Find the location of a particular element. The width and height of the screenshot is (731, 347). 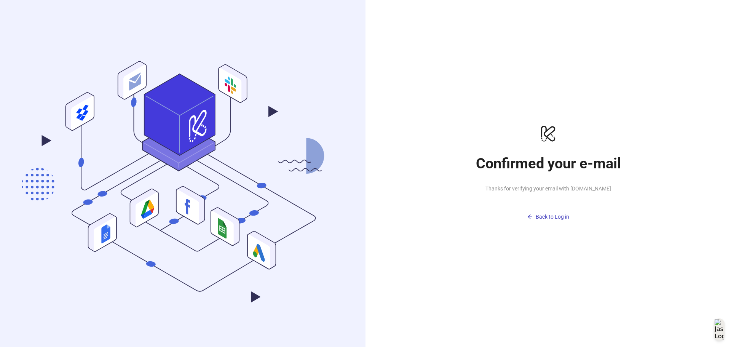

span: Back to Log in is located at coordinates (553, 217).